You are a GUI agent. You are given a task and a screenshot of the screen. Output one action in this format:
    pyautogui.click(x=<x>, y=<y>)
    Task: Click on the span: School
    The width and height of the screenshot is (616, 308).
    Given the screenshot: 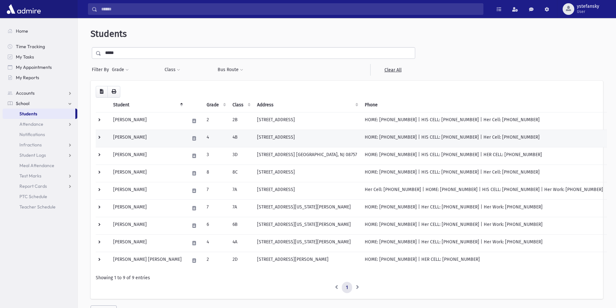 What is the action you would take?
    pyautogui.click(x=23, y=103)
    